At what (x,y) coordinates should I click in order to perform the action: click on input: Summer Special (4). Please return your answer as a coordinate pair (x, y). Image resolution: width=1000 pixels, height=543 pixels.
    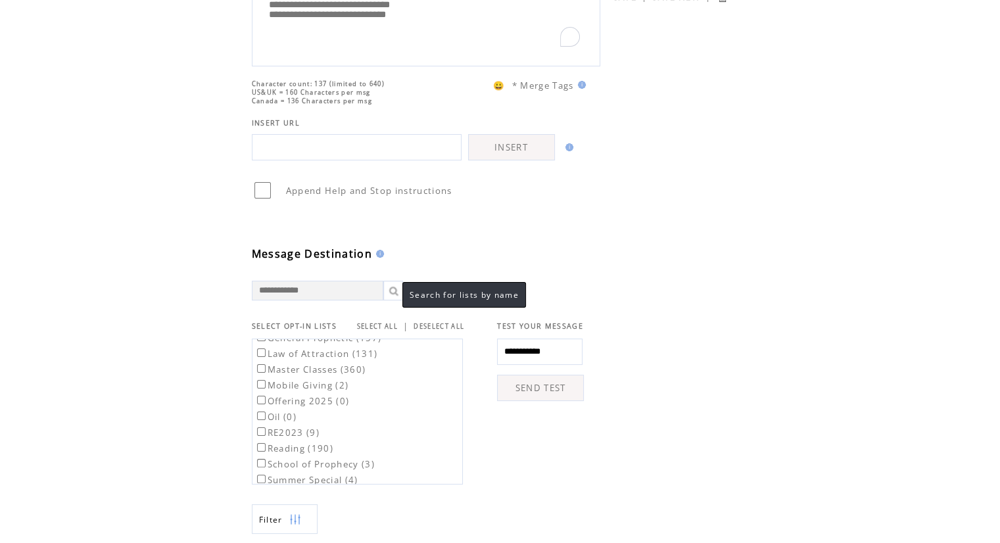
    Looking at the image, I should click on (261, 479).